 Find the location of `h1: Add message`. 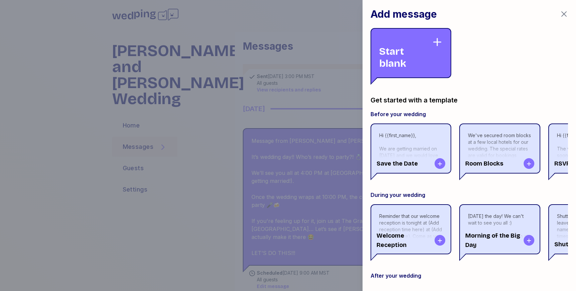

h1: Add message is located at coordinates (403, 14).